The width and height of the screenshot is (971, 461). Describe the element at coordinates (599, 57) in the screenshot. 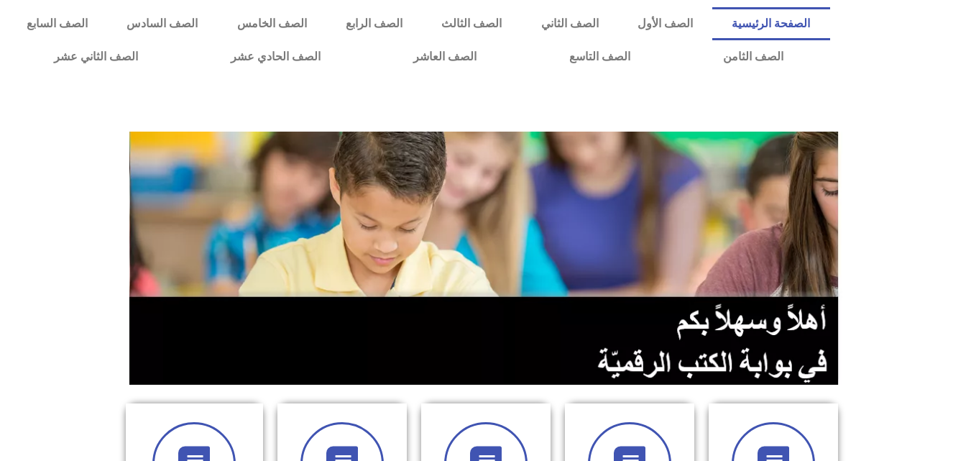

I see `a: الصف التاسع` at that location.